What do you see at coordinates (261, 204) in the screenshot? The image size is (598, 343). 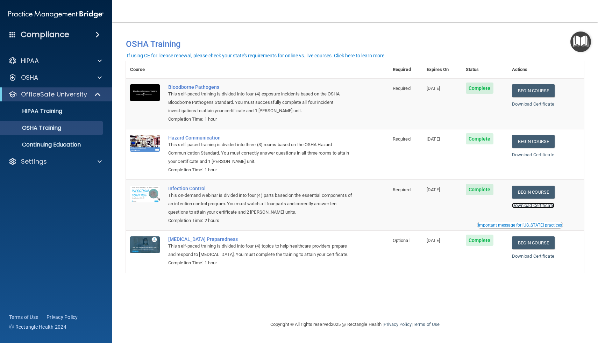 I see `div: This on-demand webinar is divided into four (4) parts based on the essential components of an inf...` at bounding box center [261, 204].